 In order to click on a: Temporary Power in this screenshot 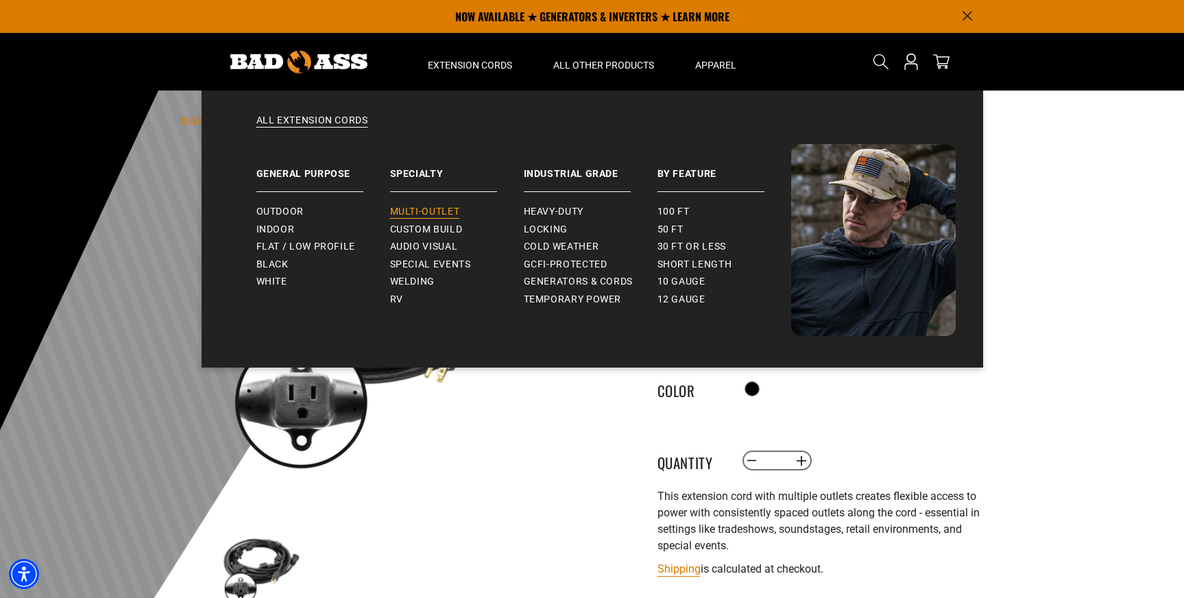, I will do `click(590, 300)`.